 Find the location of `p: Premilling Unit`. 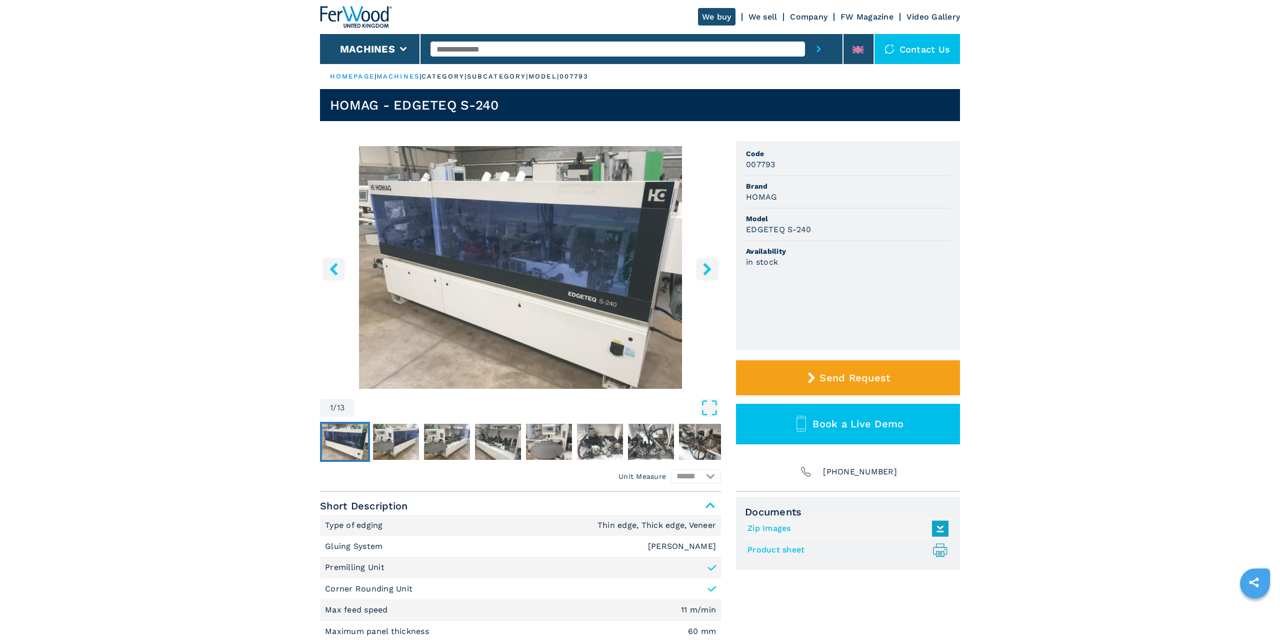

p: Premilling Unit is located at coordinates (355, 567).